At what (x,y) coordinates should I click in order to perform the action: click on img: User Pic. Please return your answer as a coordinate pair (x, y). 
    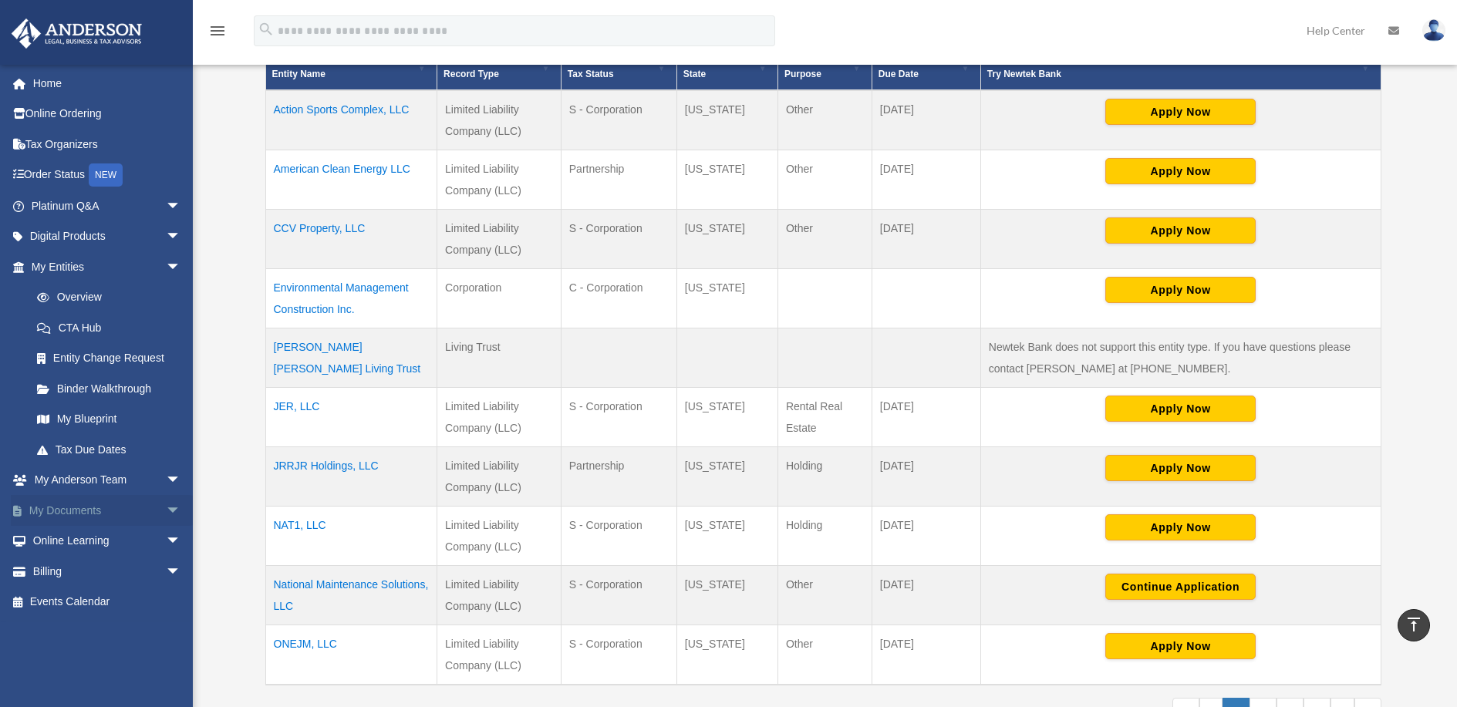
    Looking at the image, I should click on (1434, 30).